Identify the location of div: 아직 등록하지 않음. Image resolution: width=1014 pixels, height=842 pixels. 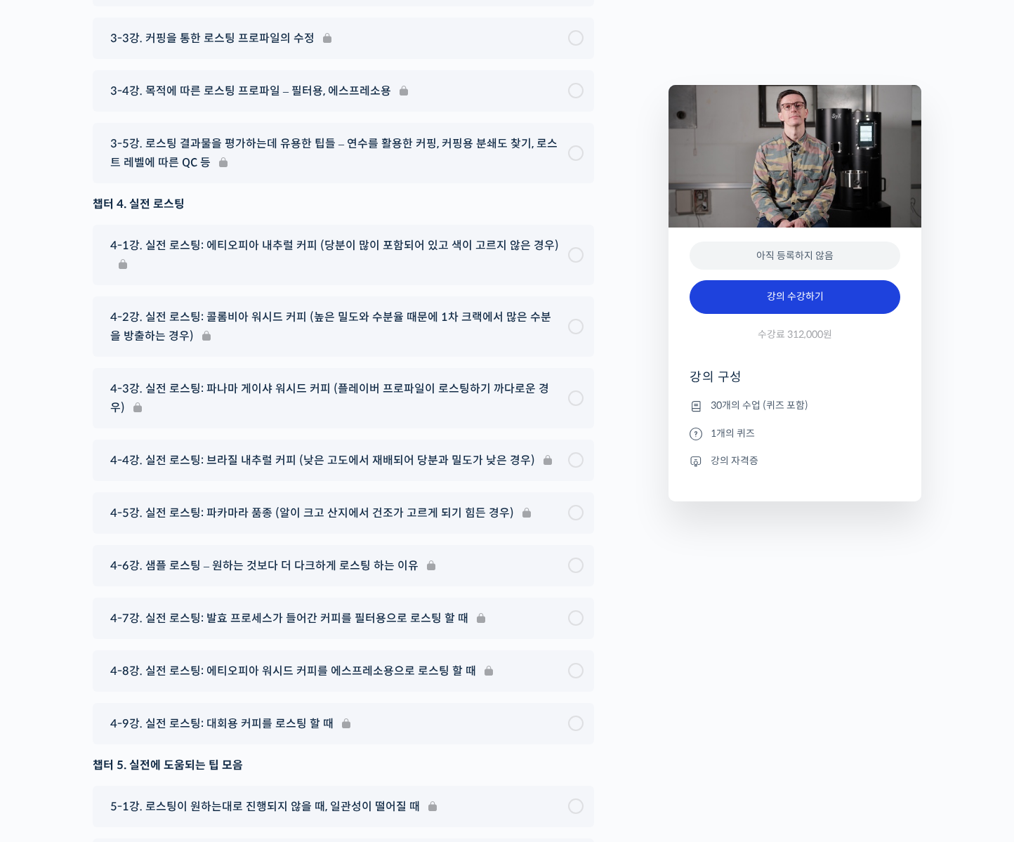
(795, 256).